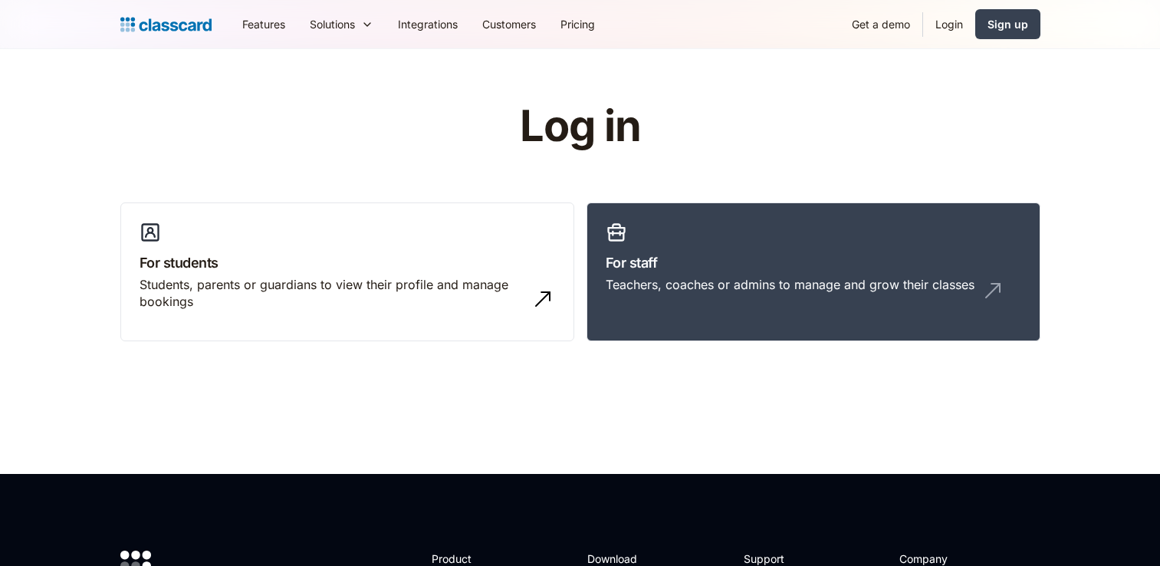  I want to click on a: For studentsStudents, parents or guardians to view their profile and manage bookings, so click(347, 272).